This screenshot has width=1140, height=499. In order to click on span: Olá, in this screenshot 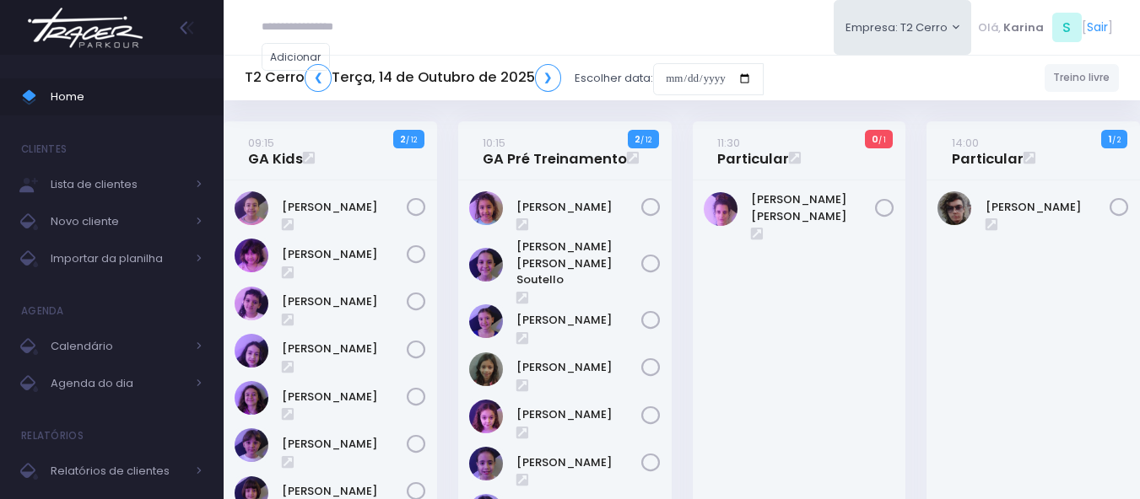, I will do `click(989, 28)`.